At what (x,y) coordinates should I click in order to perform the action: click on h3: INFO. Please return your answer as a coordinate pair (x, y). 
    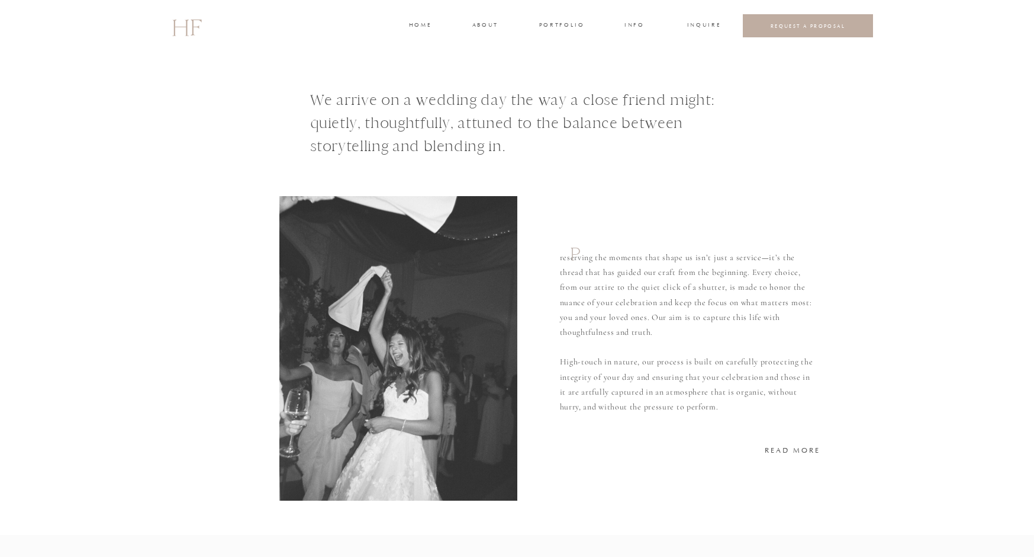
    Looking at the image, I should click on (635, 26).